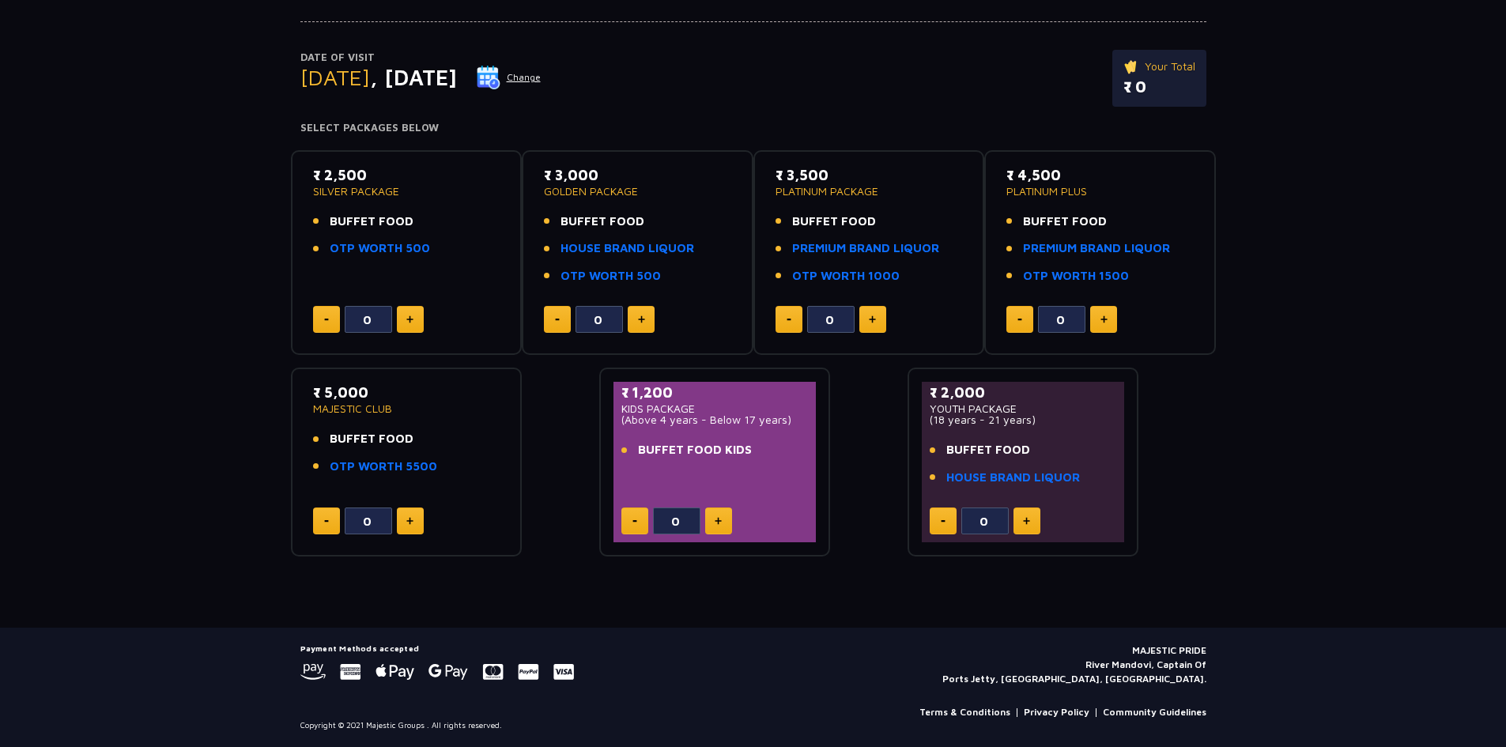  I want to click on p: PLATINUM PACKAGE, so click(869, 191).